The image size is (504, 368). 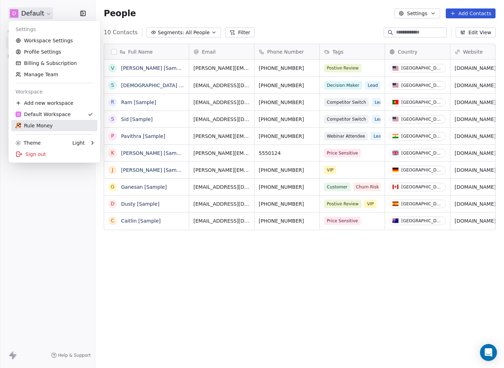 I want to click on div: Settings, so click(x=54, y=29).